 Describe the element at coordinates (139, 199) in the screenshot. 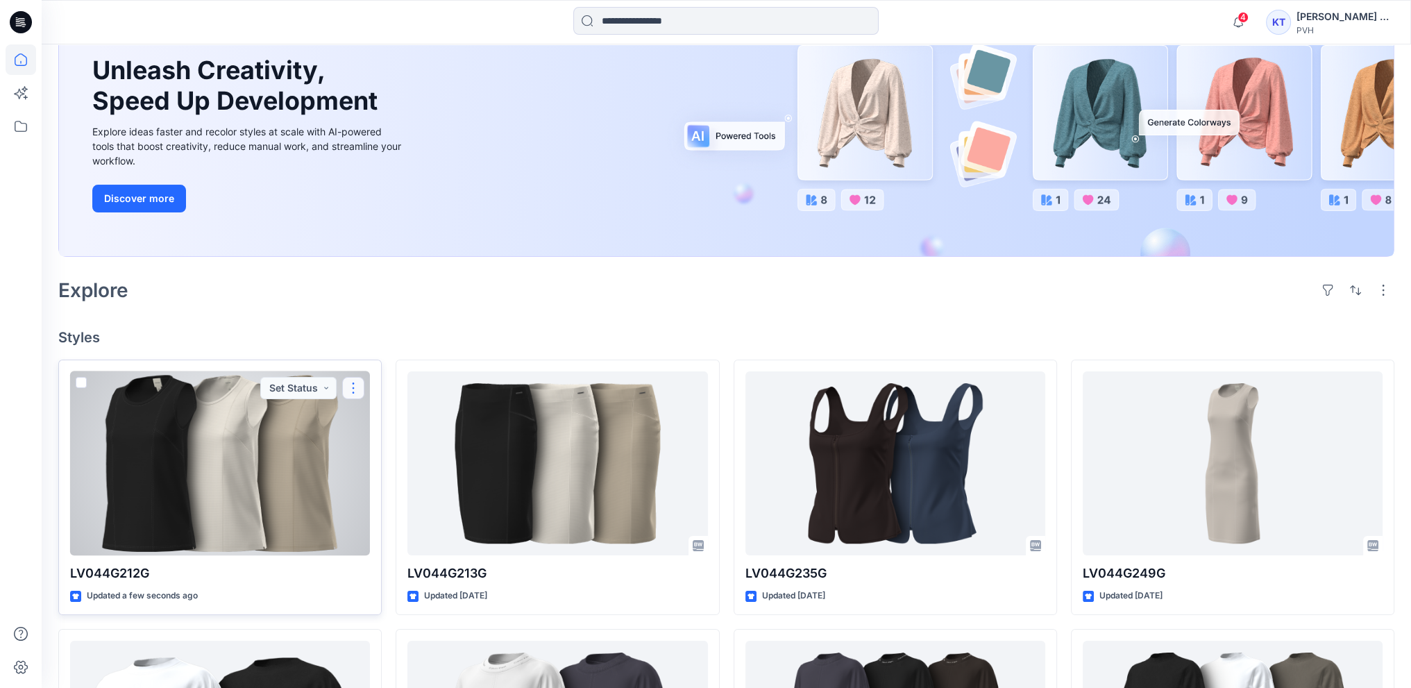

I see `button: Discover more` at that location.